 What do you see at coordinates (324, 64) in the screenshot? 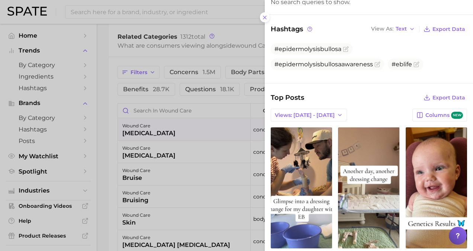
I see `span: #epidermolysisbullosaawareness` at bounding box center [324, 64].